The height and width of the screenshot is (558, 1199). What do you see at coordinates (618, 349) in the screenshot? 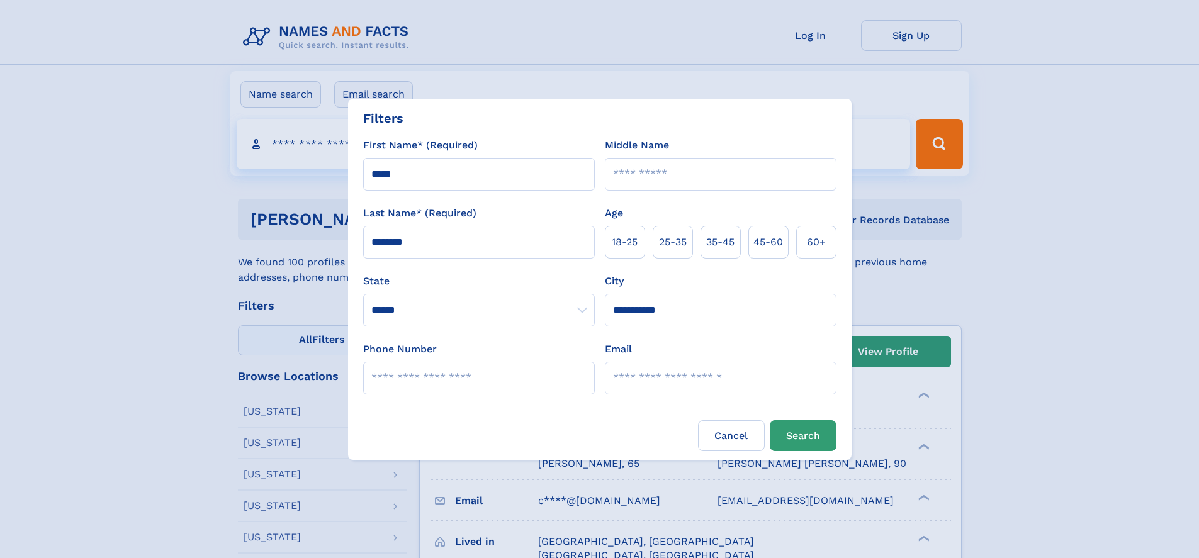
I see `label: Email` at bounding box center [618, 349].